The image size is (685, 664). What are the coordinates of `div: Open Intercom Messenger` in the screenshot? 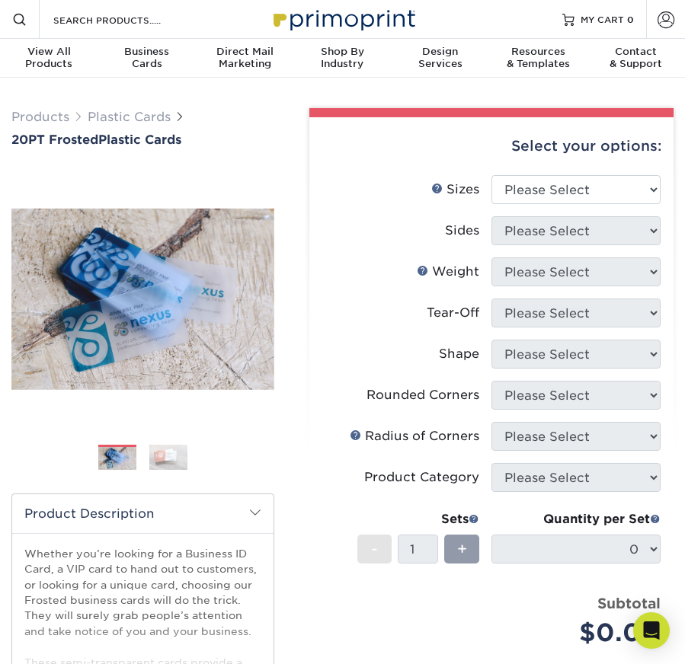 It's located at (651, 631).